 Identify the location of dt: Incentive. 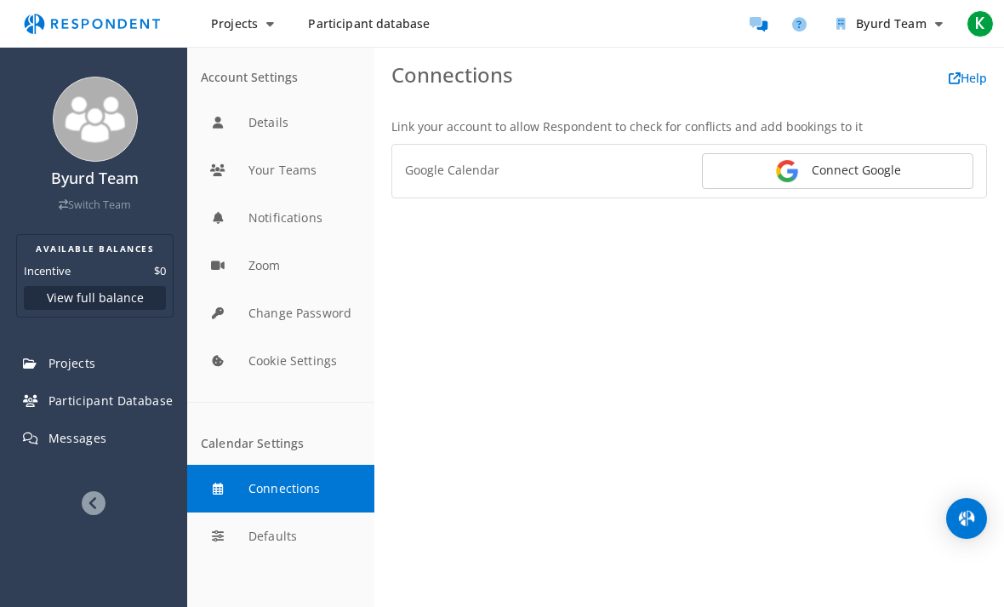
(47, 271).